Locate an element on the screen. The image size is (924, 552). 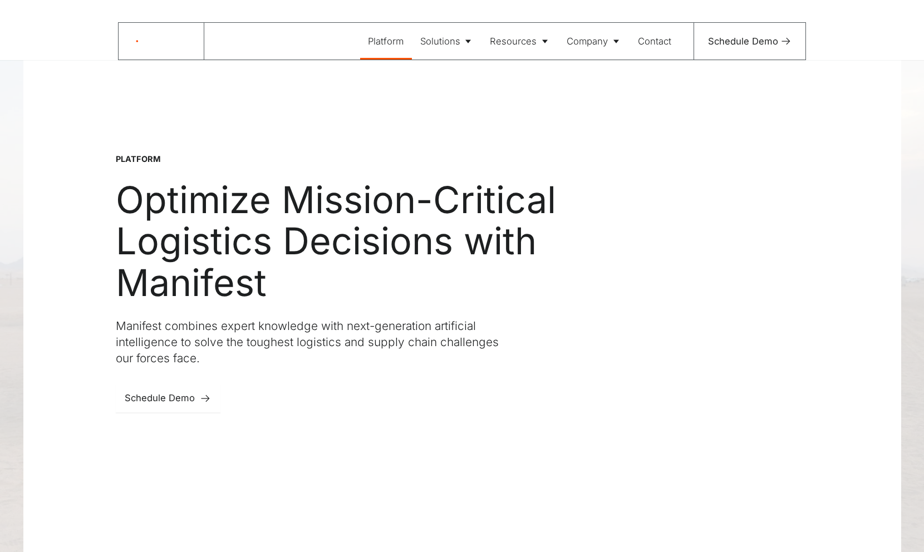
h1: Optimize Mission-Critical Logistics Decisions with Manifest is located at coordinates (350, 242).